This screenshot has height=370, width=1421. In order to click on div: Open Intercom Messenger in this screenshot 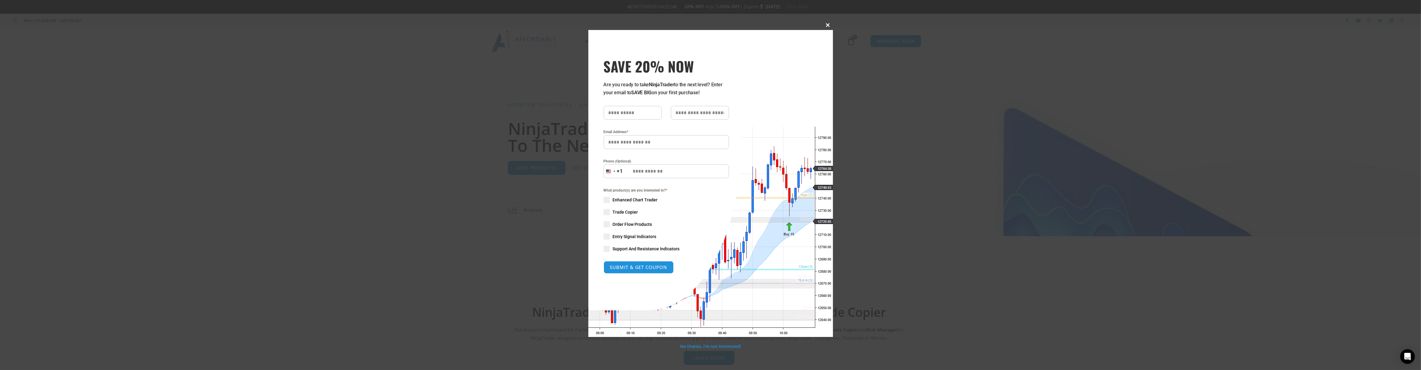, I will do `click(1408, 356)`.